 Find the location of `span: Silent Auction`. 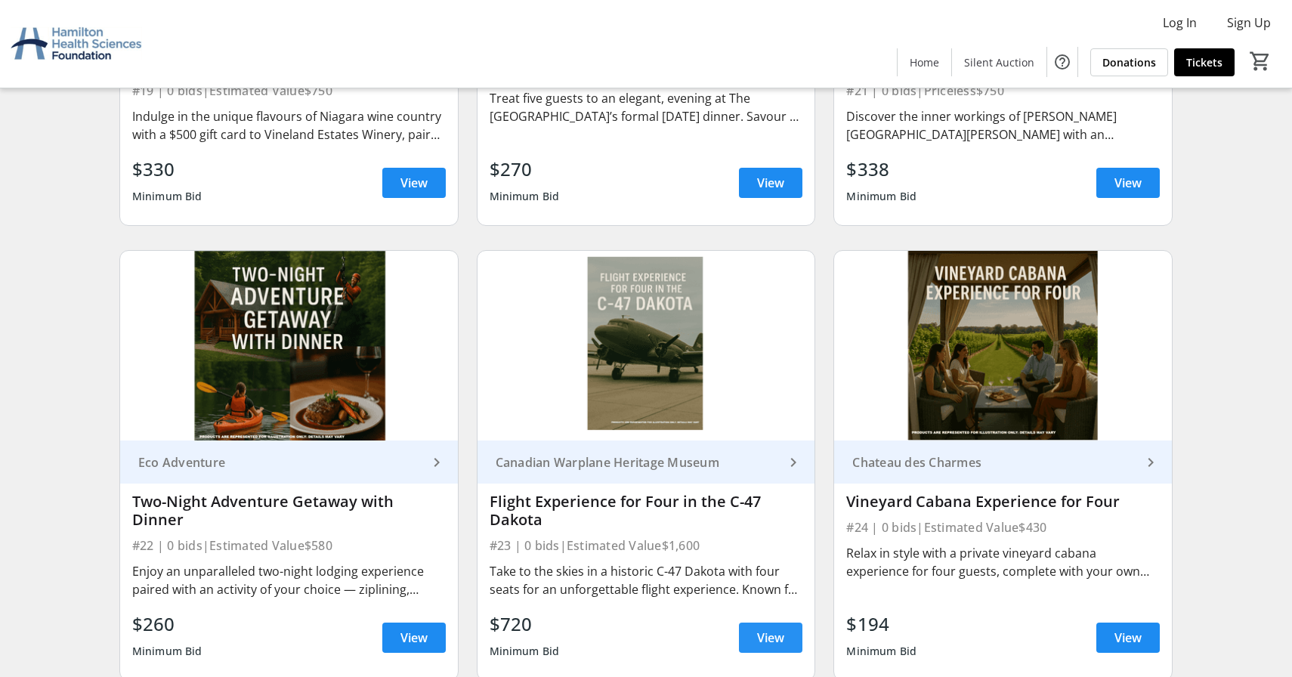

span: Silent Auction is located at coordinates (999, 62).